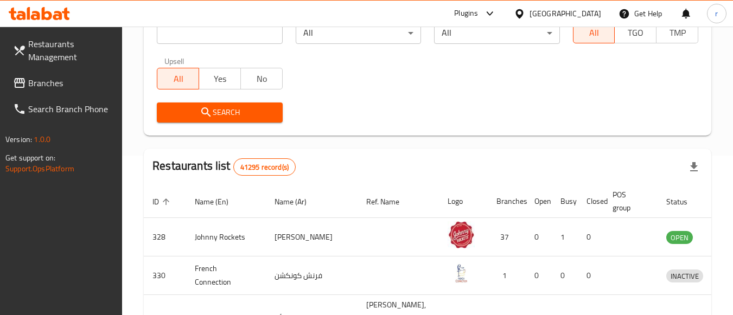 This screenshot has width=733, height=315. Describe the element at coordinates (163, 202) in the screenshot. I see `span: ID` at that location.